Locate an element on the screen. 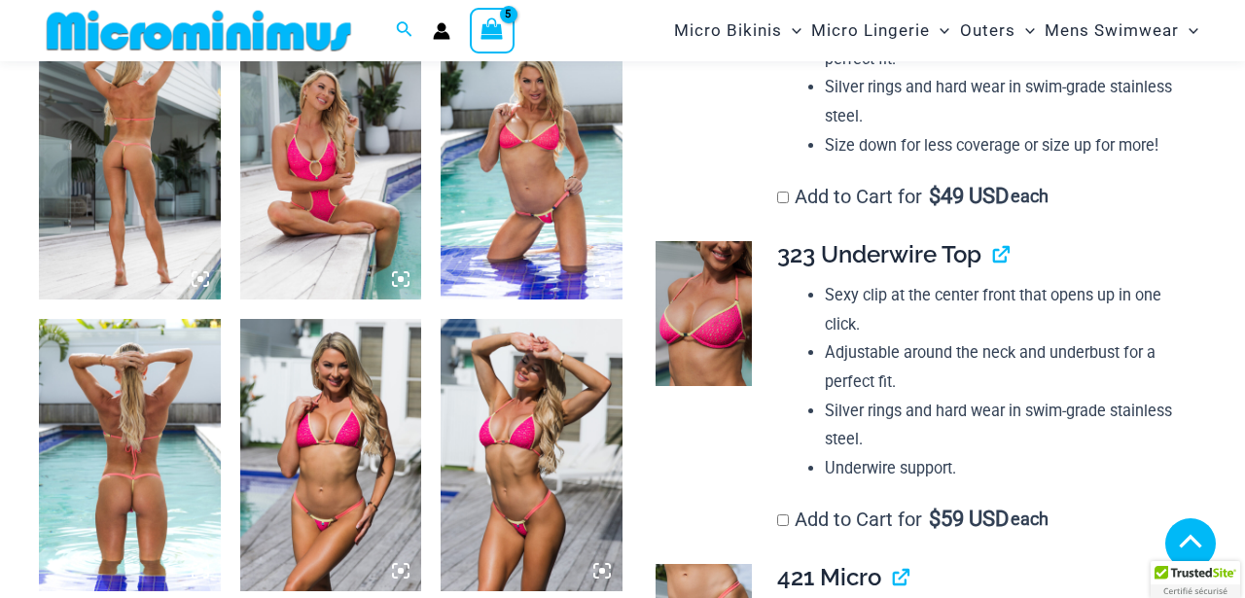 The height and width of the screenshot is (598, 1245). span: 323 Underwire Top is located at coordinates (879, 254).